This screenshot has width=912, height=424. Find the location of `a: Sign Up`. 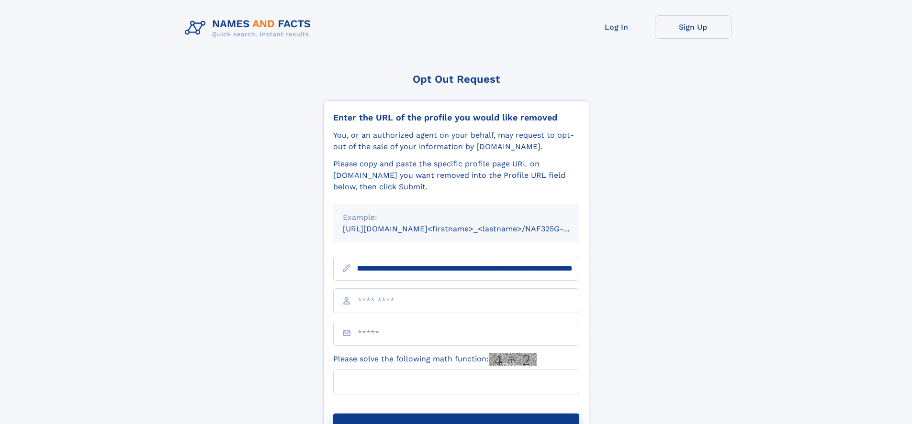

a: Sign Up is located at coordinates (693, 27).